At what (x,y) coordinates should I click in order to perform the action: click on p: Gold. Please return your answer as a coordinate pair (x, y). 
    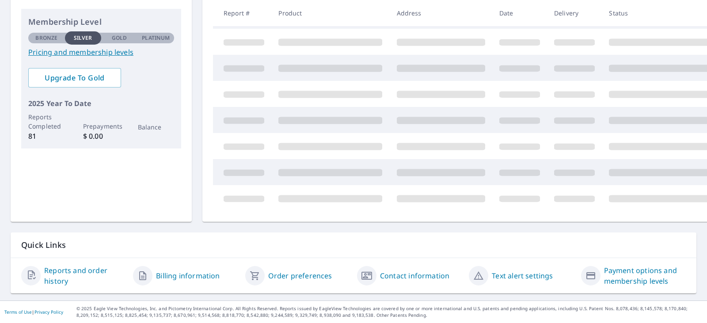
    Looking at the image, I should click on (119, 38).